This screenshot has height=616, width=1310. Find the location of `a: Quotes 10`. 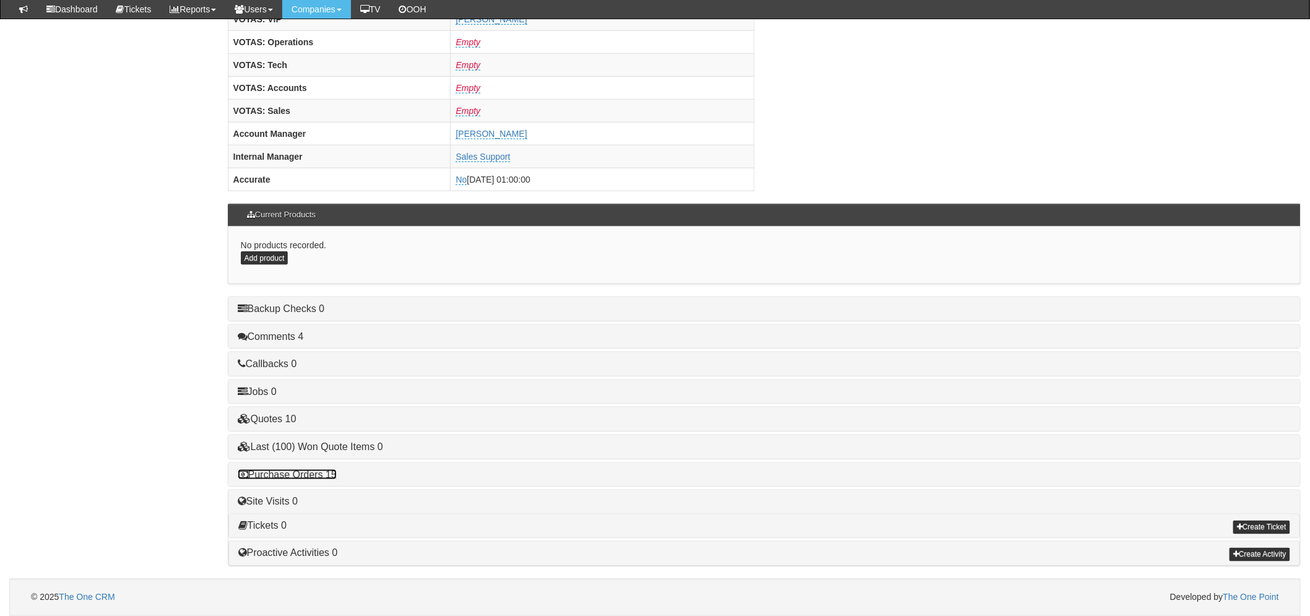

a: Quotes 10 is located at coordinates (267, 418).